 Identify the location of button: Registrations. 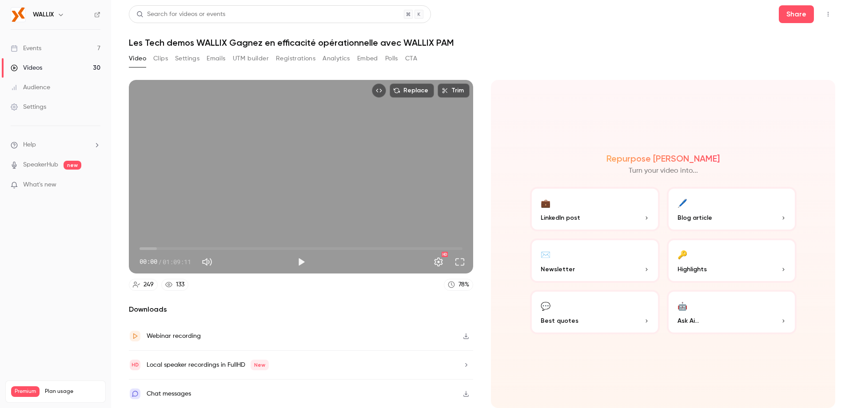
(295, 59).